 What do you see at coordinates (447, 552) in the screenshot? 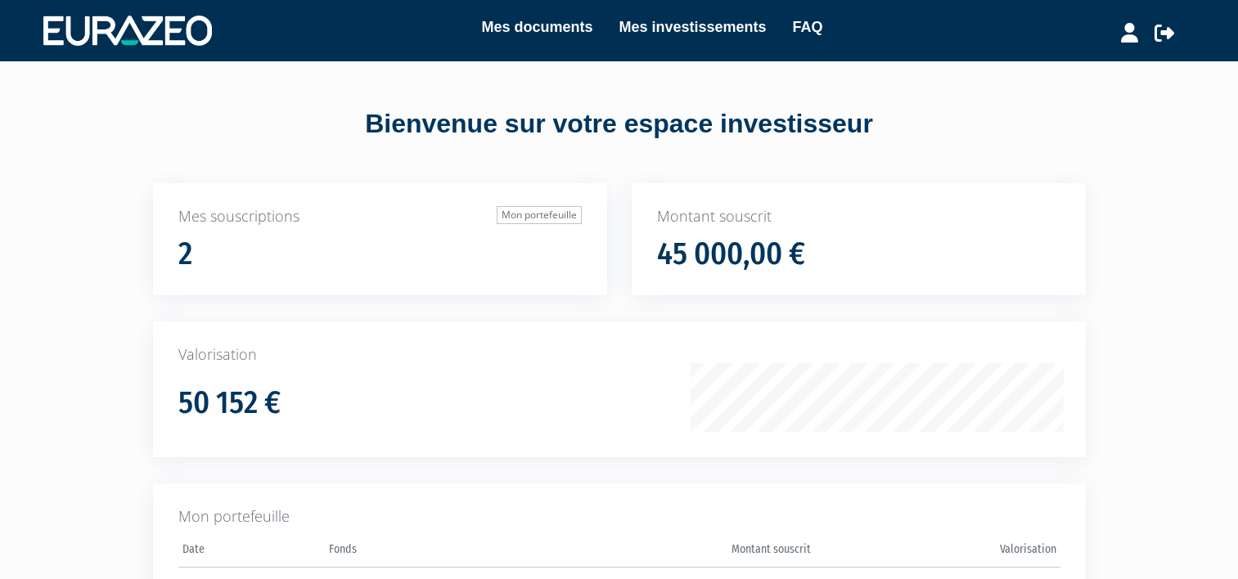
I see `th: Fonds` at bounding box center [447, 552].